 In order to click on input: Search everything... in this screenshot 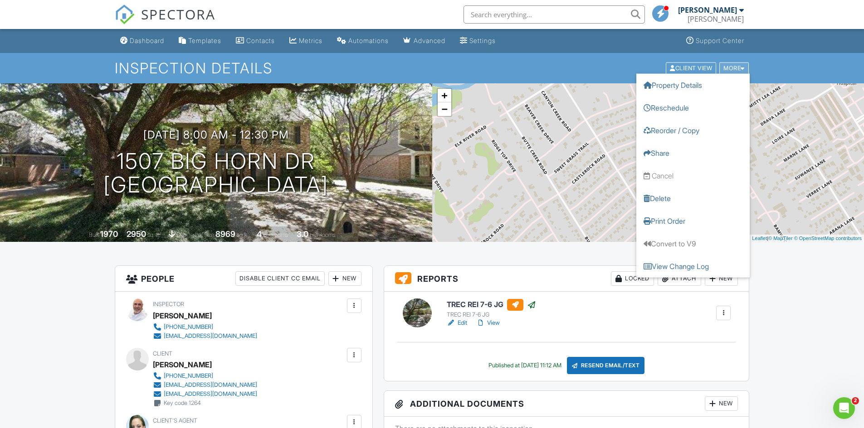, I will do `click(554, 15)`.